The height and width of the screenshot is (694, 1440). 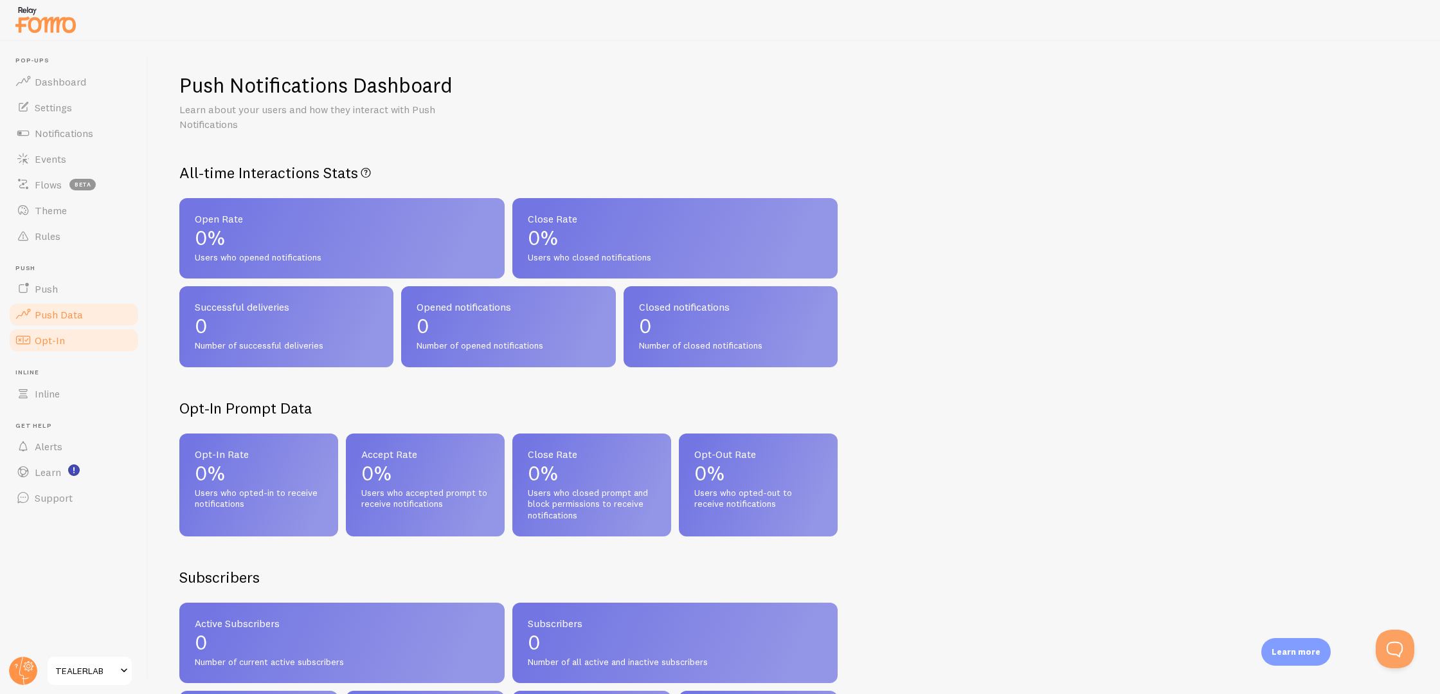 I want to click on span: Theme, so click(x=51, y=210).